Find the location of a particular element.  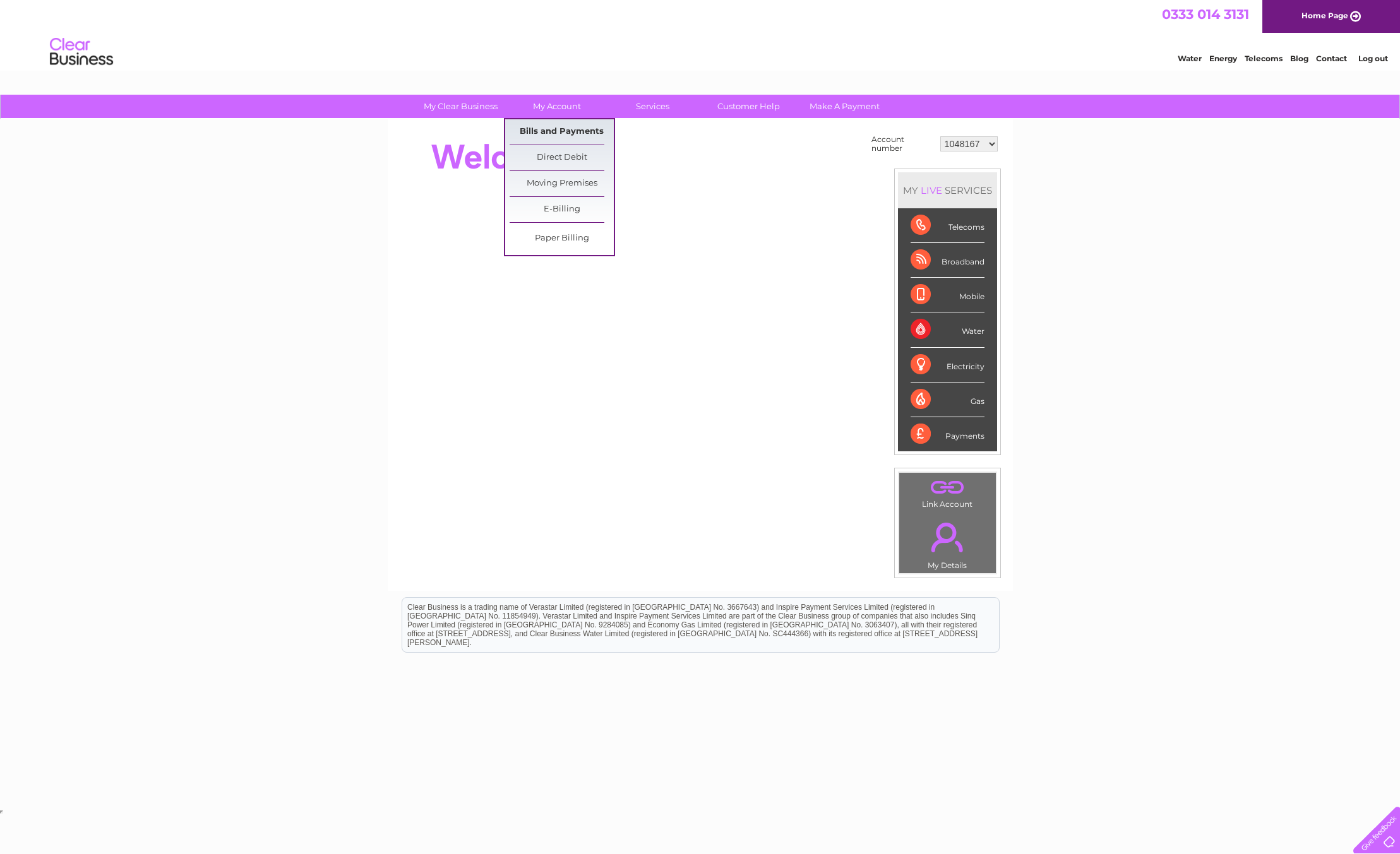

a: E-Billing is located at coordinates (561, 210).